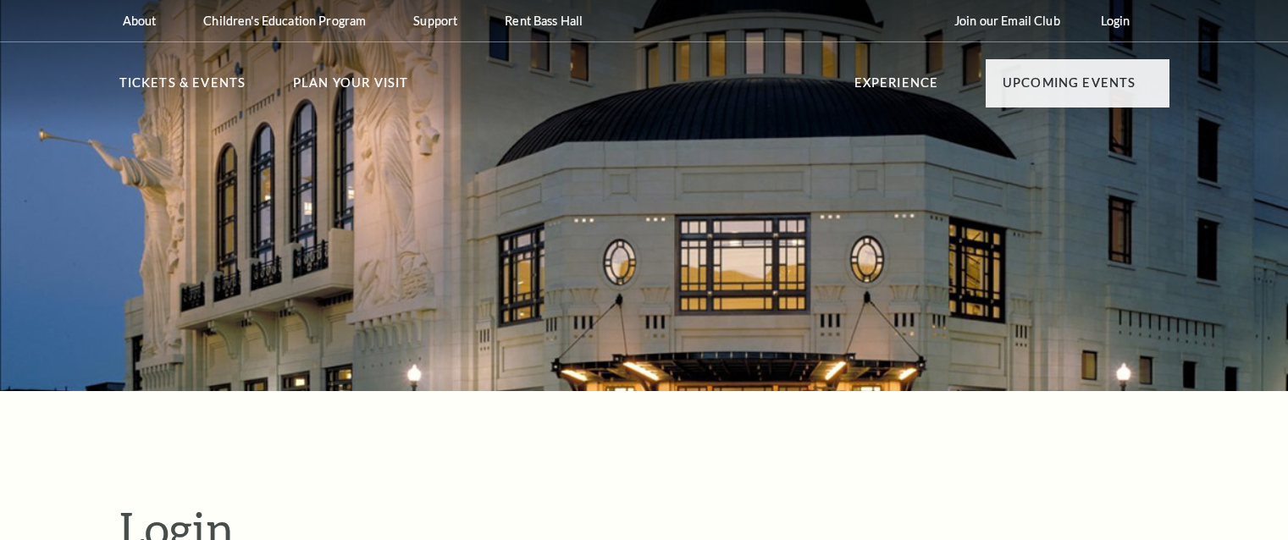  I want to click on p: Plan Your Visit, so click(350, 88).